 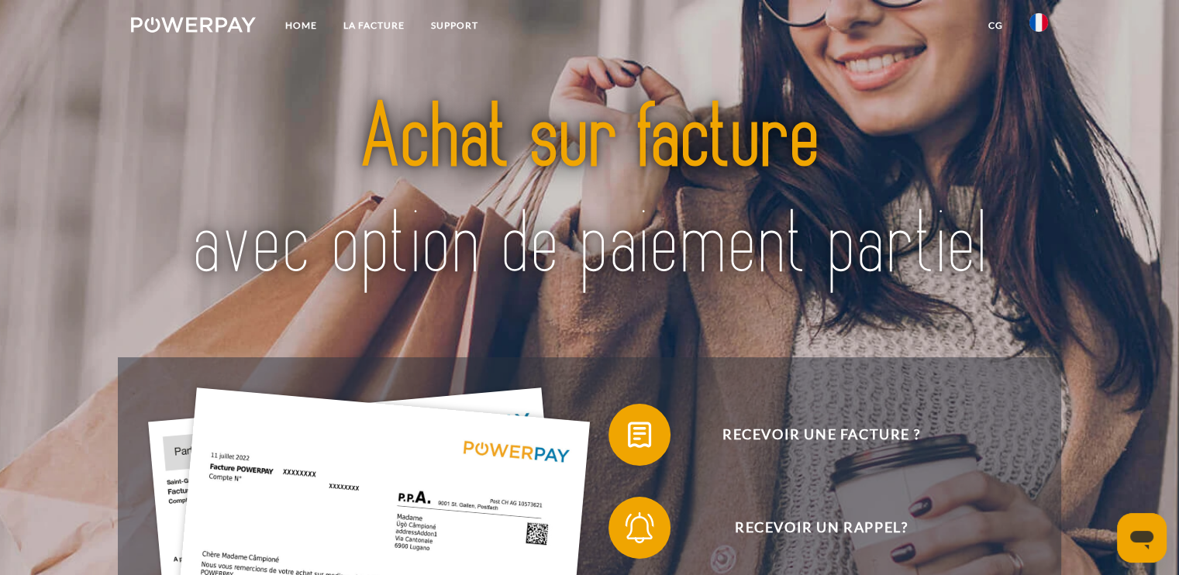 I want to click on img: qb_bill.svg, so click(x=640, y=435).